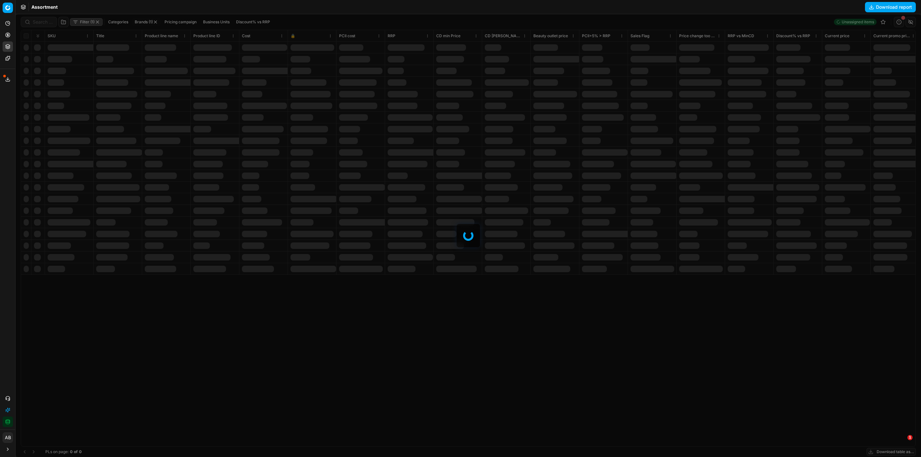 The image size is (921, 457). What do you see at coordinates (44, 7) in the screenshot?
I see `span: Assortment` at bounding box center [44, 7].